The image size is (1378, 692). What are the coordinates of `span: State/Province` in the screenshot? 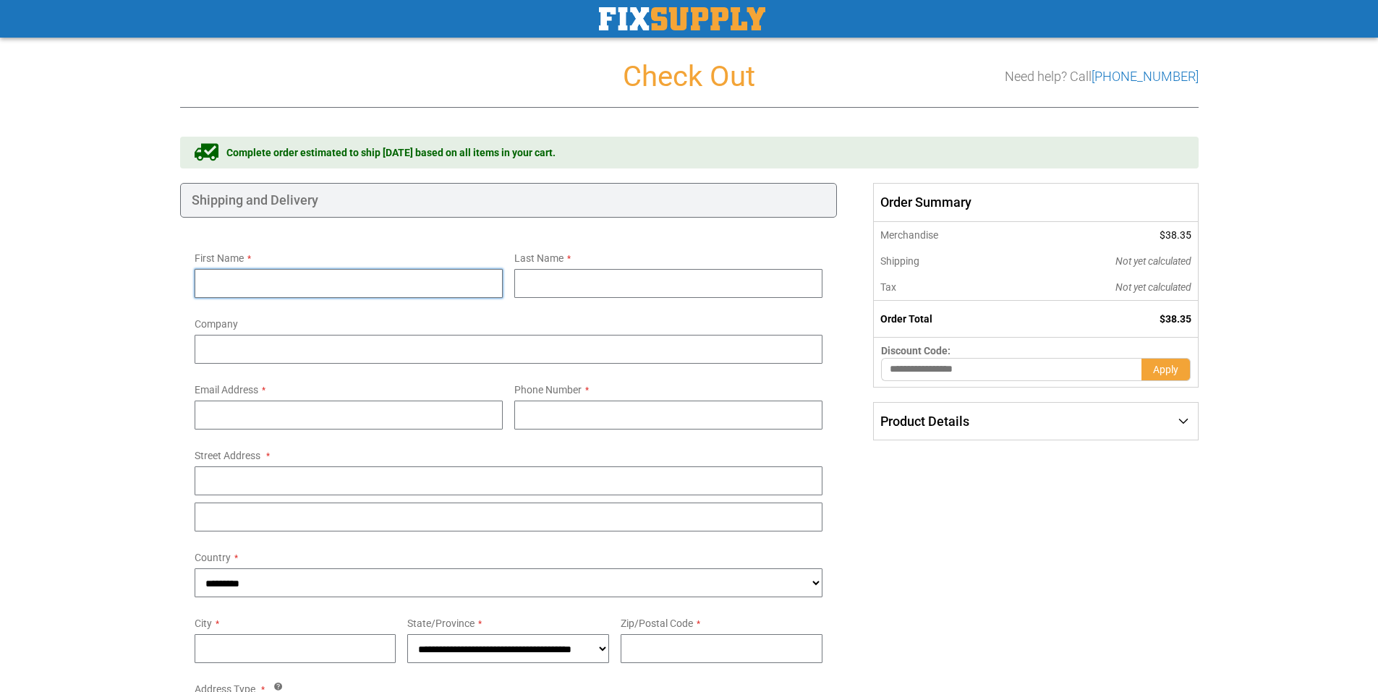 It's located at (440, 623).